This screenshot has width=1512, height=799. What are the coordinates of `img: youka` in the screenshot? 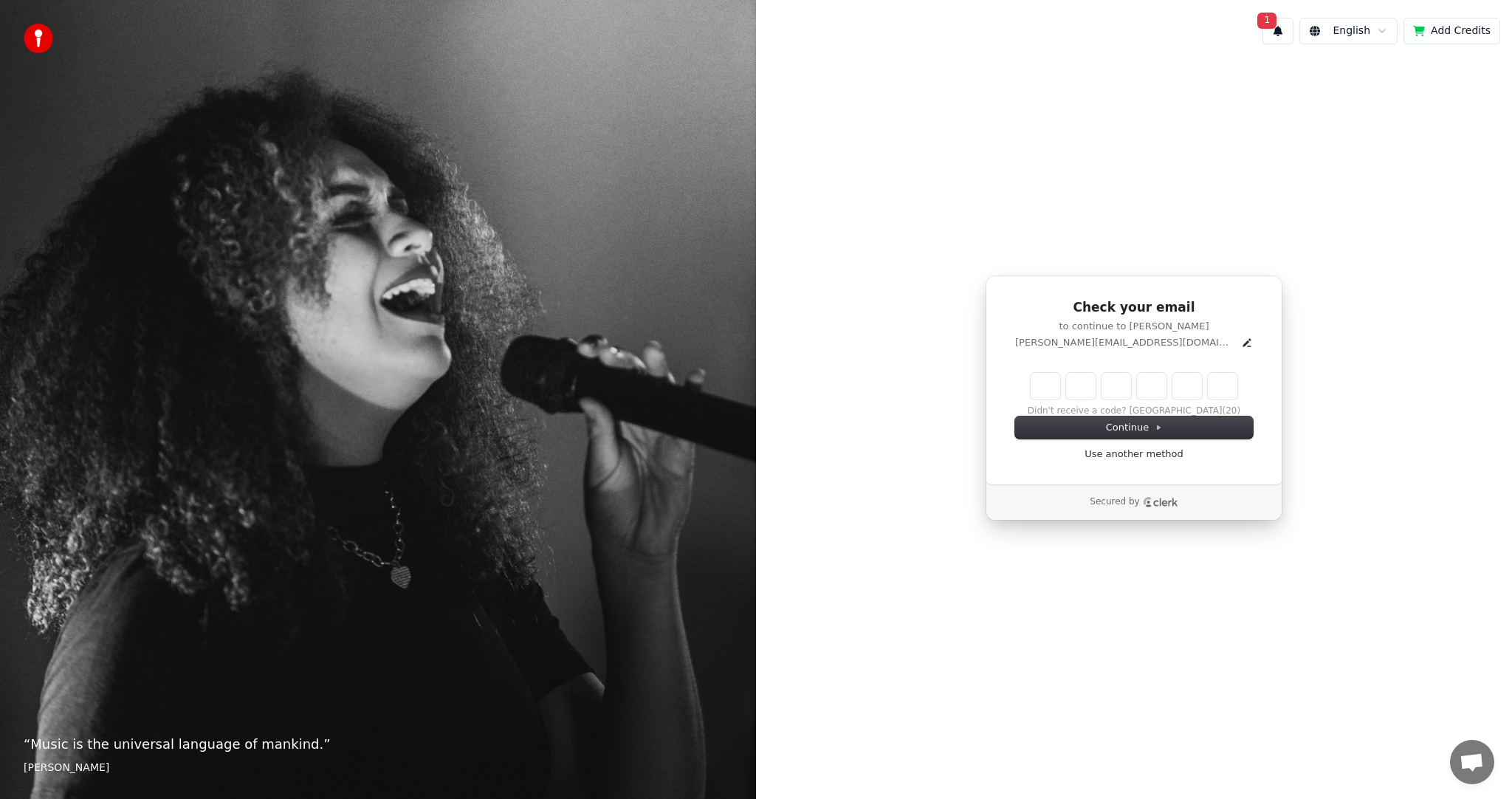 It's located at (38, 38).